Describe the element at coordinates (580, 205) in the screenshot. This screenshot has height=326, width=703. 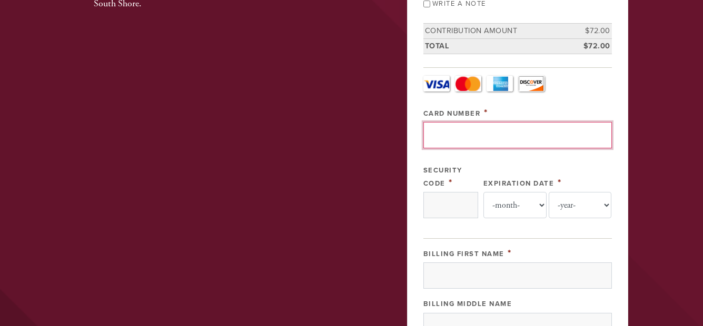
I see `select: Expiration Date year` at that location.